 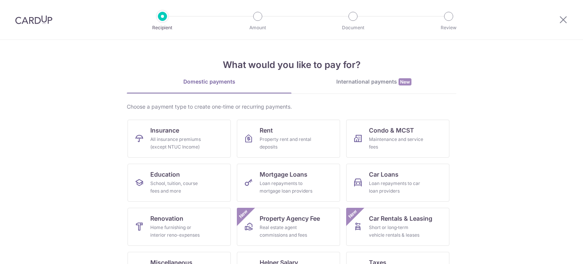 What do you see at coordinates (353, 28) in the screenshot?
I see `p: Document` at bounding box center [353, 28].